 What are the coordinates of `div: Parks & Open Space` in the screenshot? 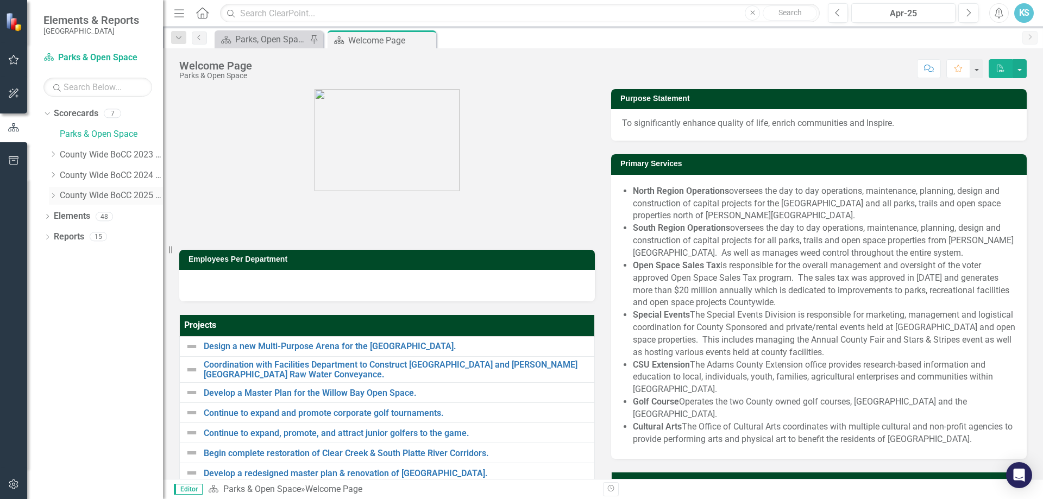 It's located at (216, 76).